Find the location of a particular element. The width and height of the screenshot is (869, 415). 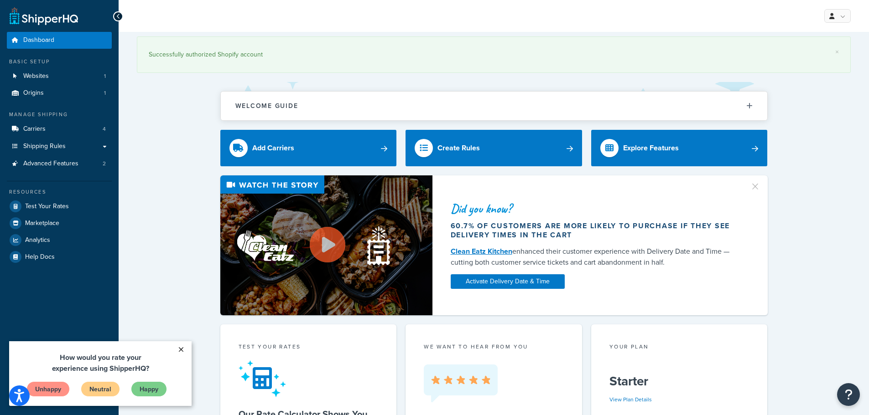

span: Origins is located at coordinates (33, 93).